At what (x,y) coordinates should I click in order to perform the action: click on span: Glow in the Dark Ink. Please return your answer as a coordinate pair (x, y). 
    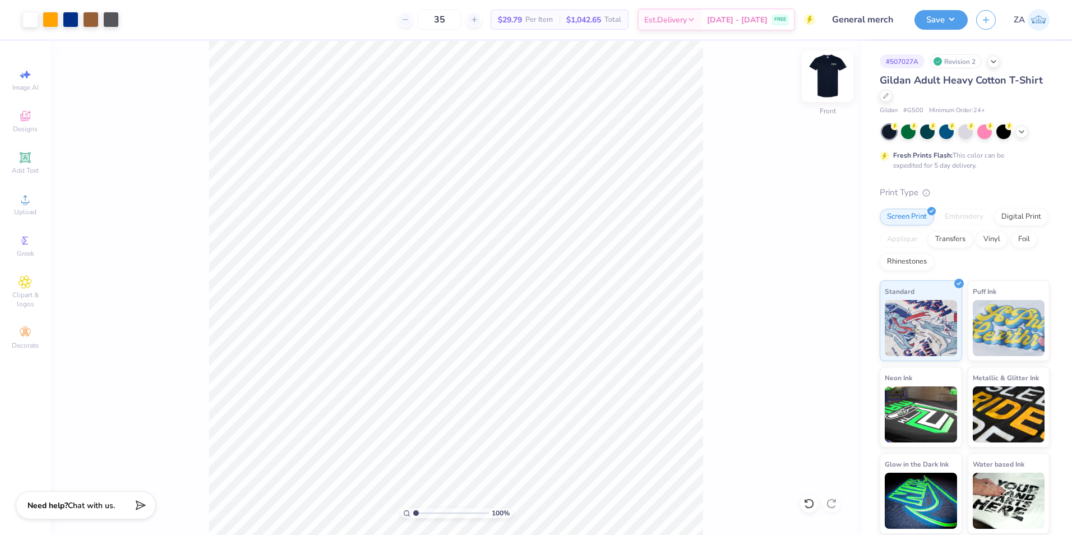
    Looking at the image, I should click on (917, 464).